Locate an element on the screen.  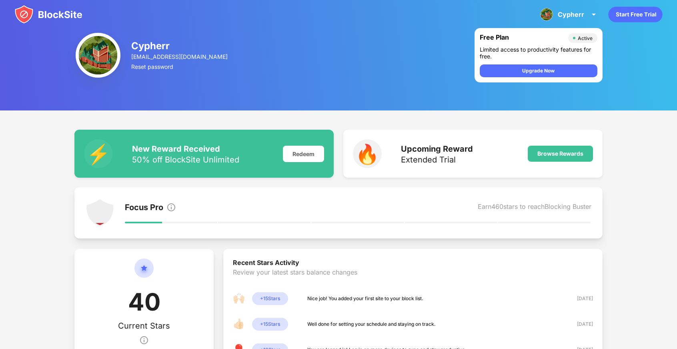
div: Active is located at coordinates (585, 38).